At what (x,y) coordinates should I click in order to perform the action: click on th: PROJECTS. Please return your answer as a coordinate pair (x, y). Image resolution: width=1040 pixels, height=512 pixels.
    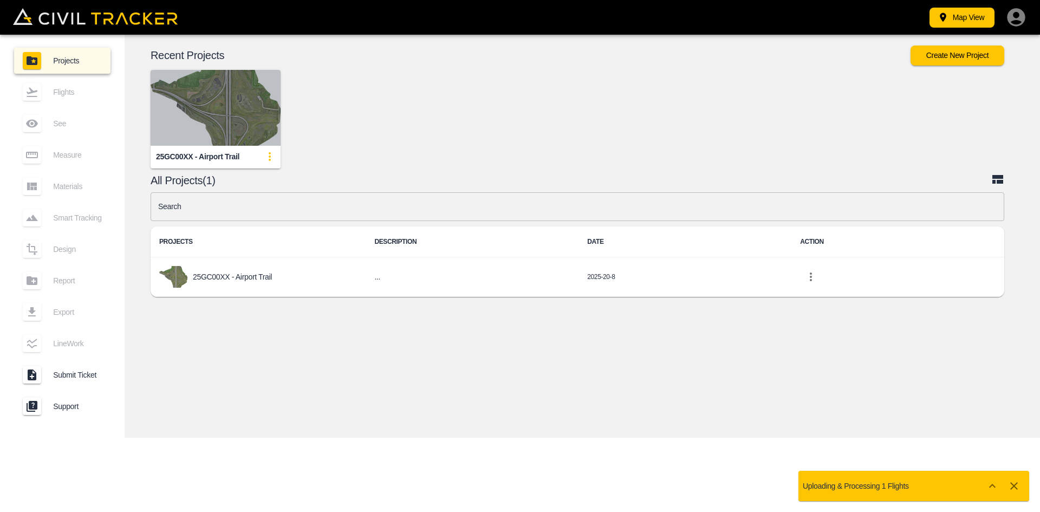
    Looking at the image, I should click on (258, 242).